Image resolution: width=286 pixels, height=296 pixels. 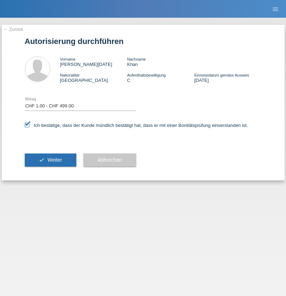 I want to click on span: Nationalität, so click(x=70, y=75).